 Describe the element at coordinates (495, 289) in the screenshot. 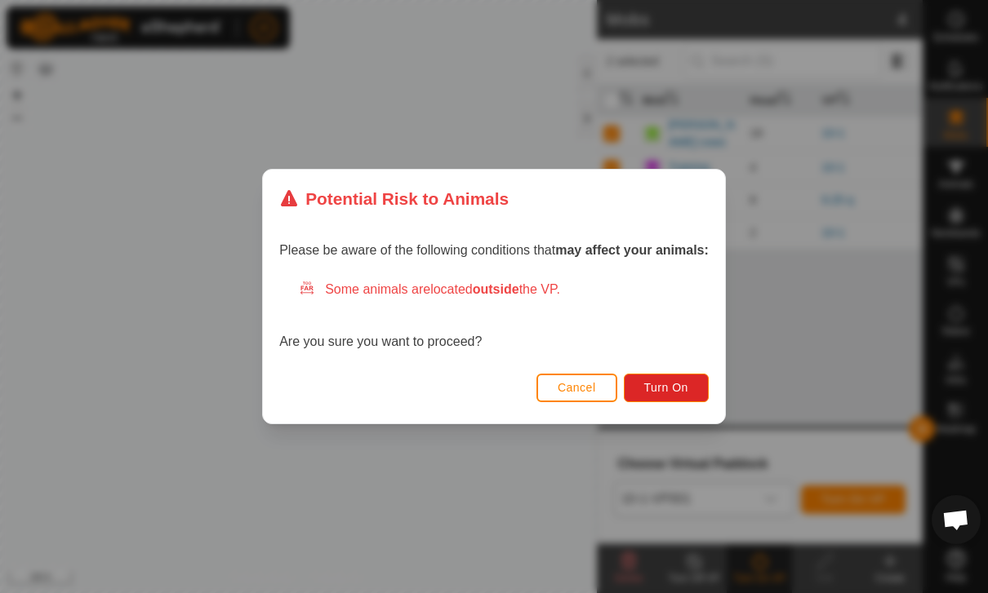

I see `strong: outside` at that location.